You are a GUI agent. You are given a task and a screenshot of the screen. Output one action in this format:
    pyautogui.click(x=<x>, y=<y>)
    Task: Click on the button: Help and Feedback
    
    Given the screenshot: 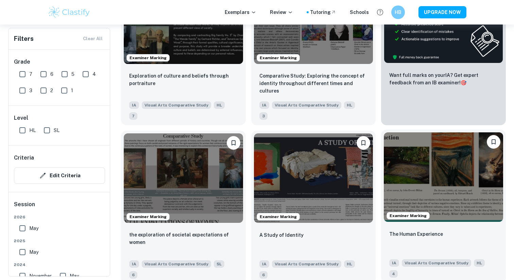 What is the action you would take?
    pyautogui.click(x=380, y=12)
    